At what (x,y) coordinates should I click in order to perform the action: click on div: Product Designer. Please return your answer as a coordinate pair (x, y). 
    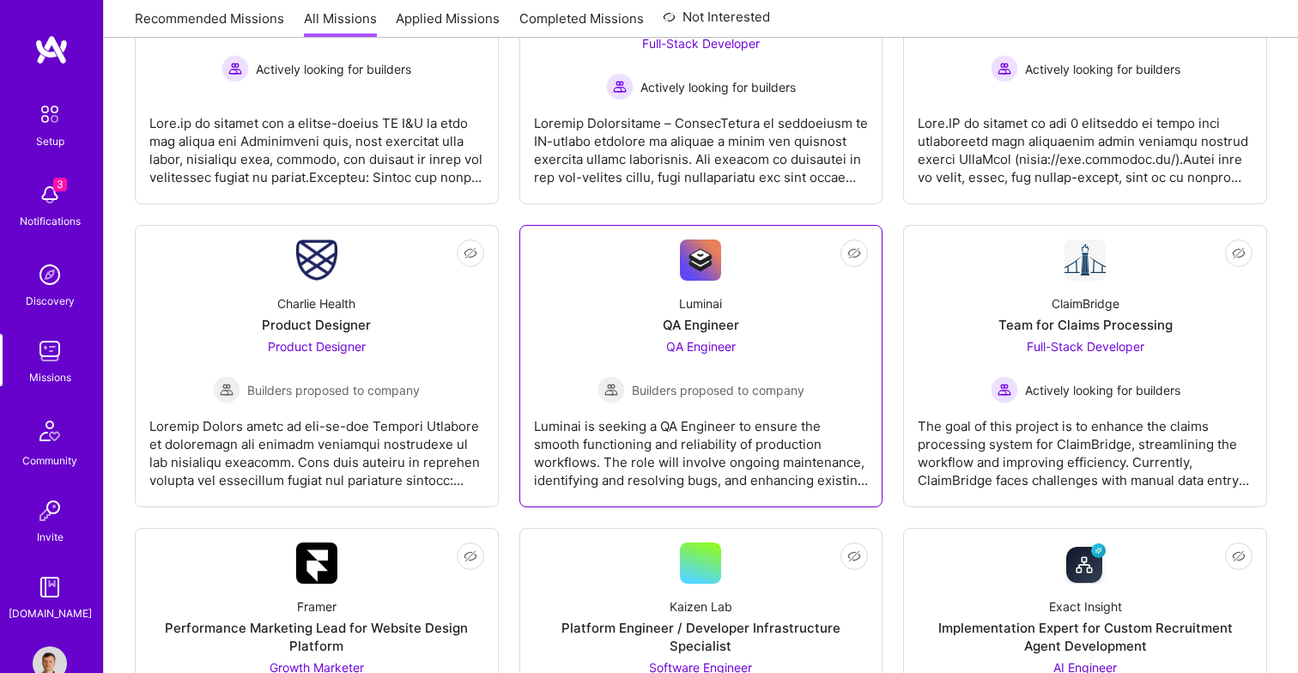
    Looking at the image, I should click on (316, 324).